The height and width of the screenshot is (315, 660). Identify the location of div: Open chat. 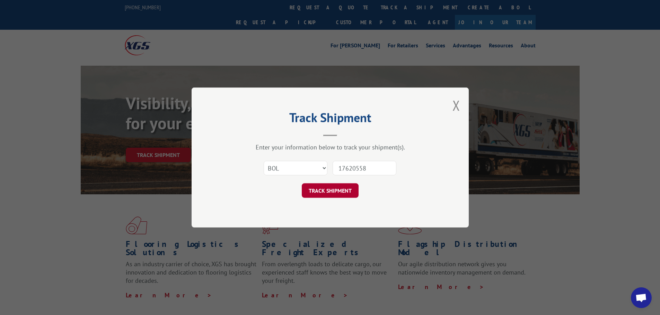
(641, 298).